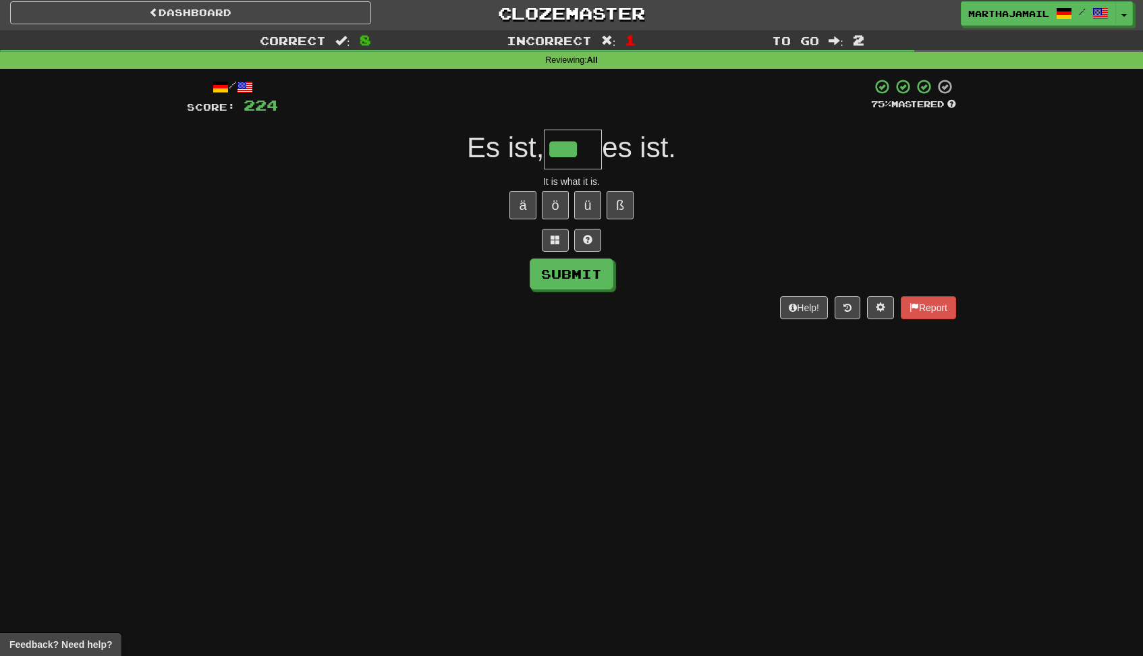  Describe the element at coordinates (639, 147) in the screenshot. I see `span: es ist.` at that location.